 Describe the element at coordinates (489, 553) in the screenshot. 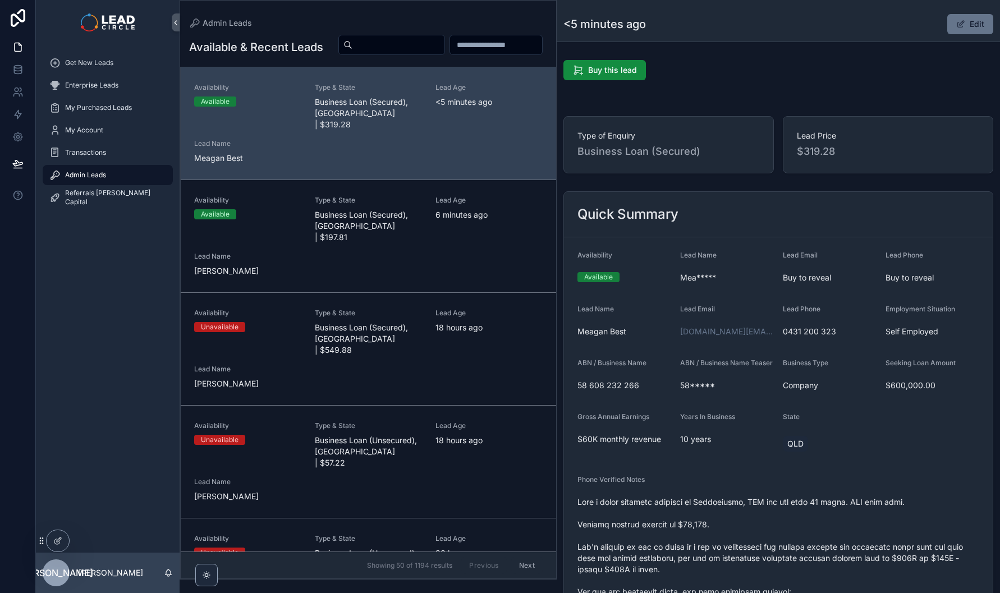

I see `span: 20 hours ago` at that location.